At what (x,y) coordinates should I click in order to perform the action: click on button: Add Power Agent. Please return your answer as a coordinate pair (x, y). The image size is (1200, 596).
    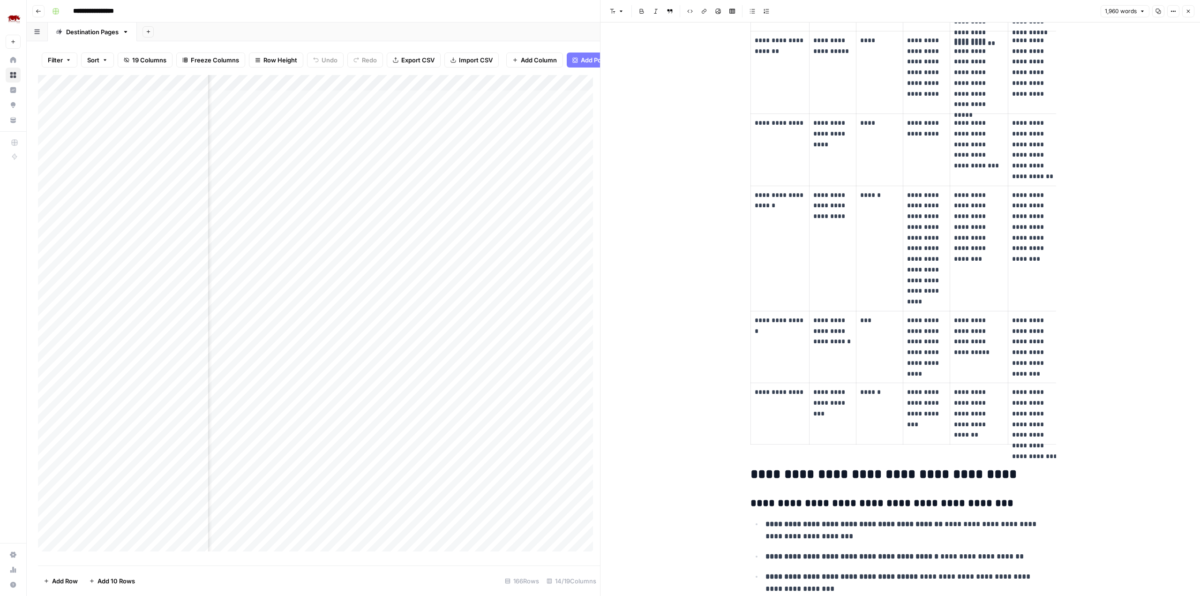
    Looking at the image, I should click on (602, 60).